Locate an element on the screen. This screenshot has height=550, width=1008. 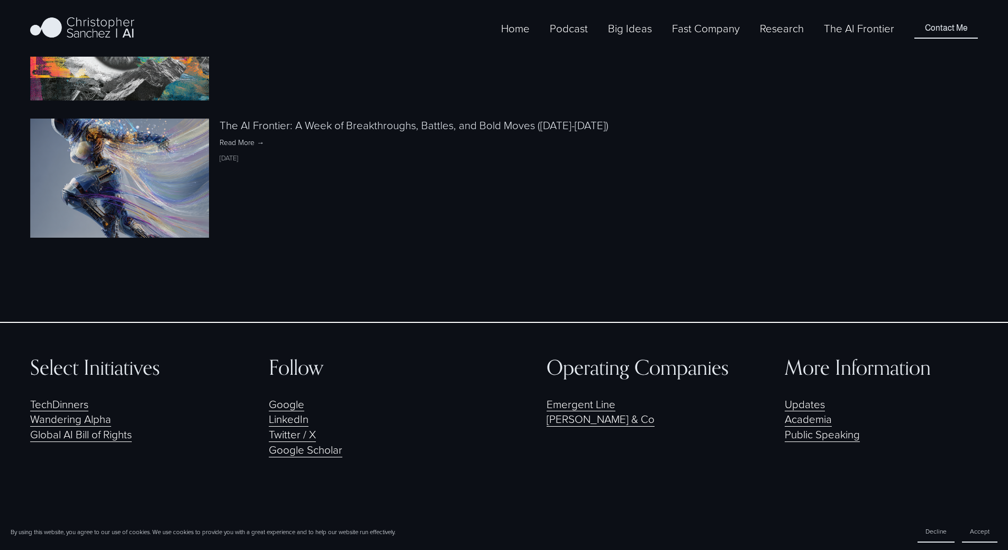
button: Decline is located at coordinates (936, 531).